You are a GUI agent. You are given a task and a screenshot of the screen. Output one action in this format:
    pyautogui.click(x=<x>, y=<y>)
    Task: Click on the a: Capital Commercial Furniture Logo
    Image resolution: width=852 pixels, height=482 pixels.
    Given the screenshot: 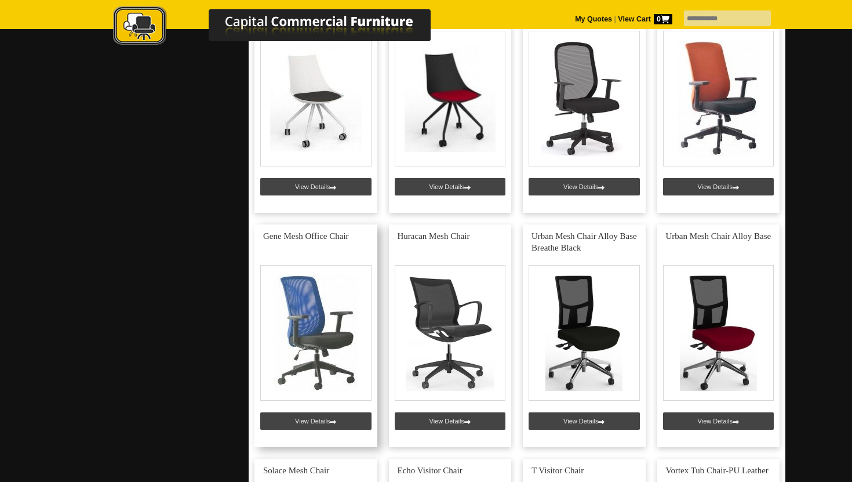 What is the action you would take?
    pyautogui.click(x=284, y=28)
    